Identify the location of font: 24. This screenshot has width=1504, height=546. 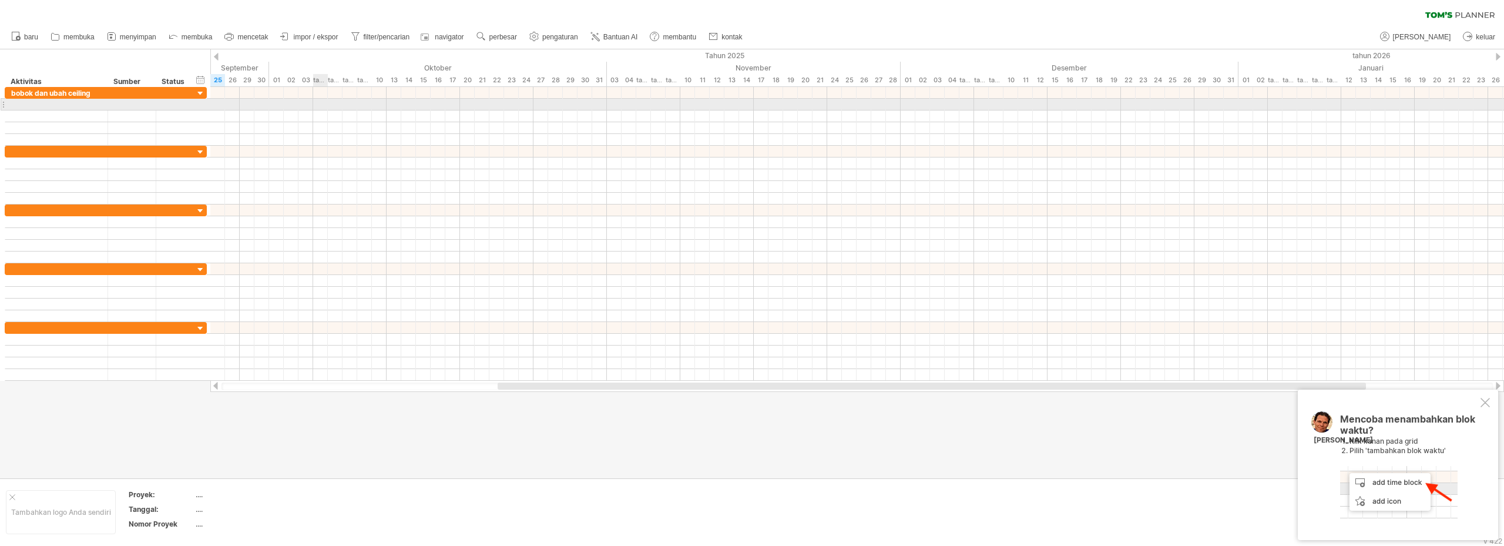
(527, 80).